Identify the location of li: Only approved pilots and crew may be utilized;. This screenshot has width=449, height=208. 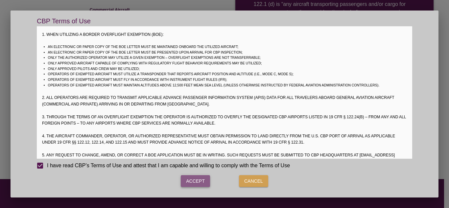
(227, 69).